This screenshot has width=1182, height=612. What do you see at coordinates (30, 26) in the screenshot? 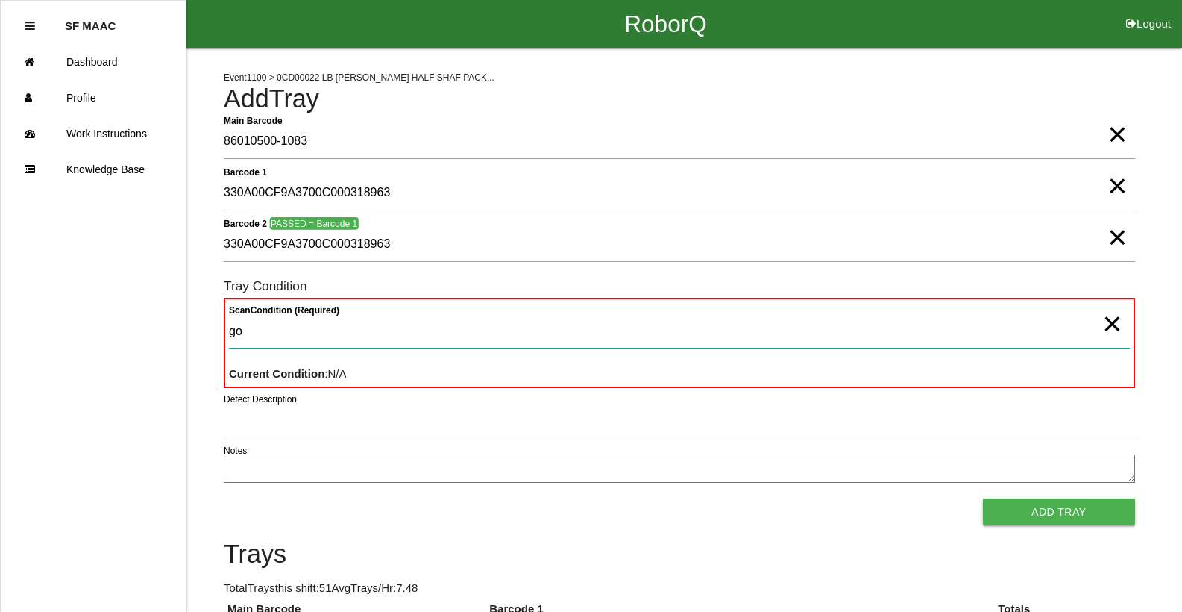
I see `div: Close` at bounding box center [30, 26].